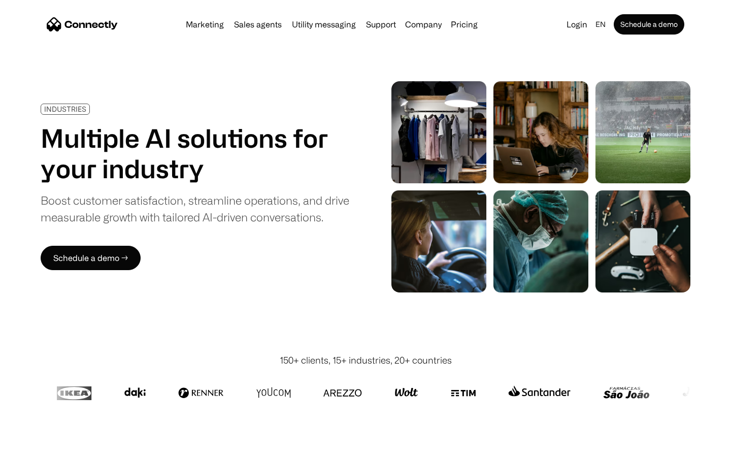 The image size is (731, 457). What do you see at coordinates (381, 24) in the screenshot?
I see `a: Support` at bounding box center [381, 24].